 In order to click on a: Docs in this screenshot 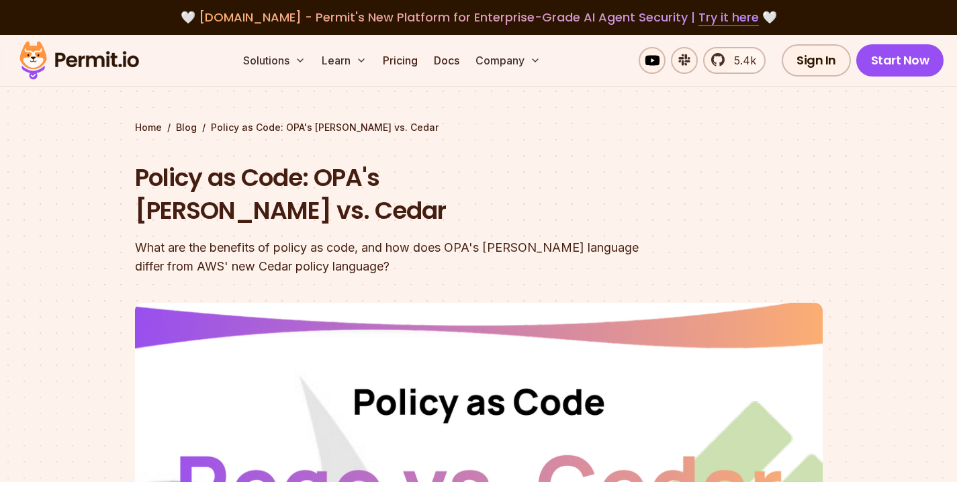, I will do `click(447, 60)`.